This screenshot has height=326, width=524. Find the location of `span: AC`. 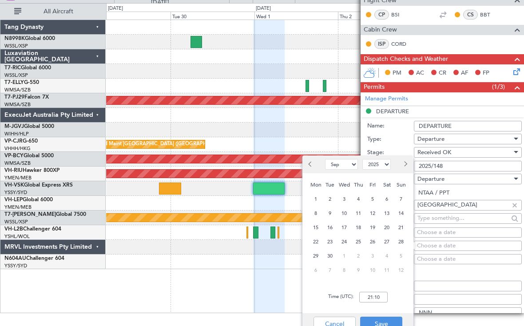

span: AC is located at coordinates (420, 73).